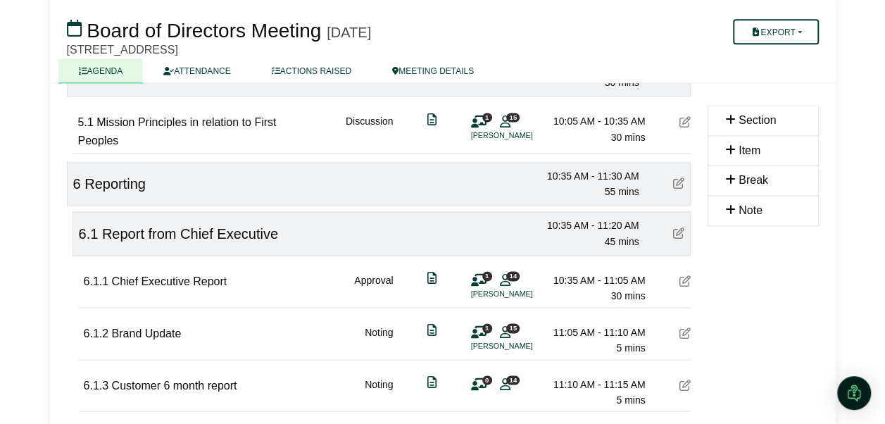  What do you see at coordinates (753, 180) in the screenshot?
I see `span: Break` at bounding box center [753, 180].